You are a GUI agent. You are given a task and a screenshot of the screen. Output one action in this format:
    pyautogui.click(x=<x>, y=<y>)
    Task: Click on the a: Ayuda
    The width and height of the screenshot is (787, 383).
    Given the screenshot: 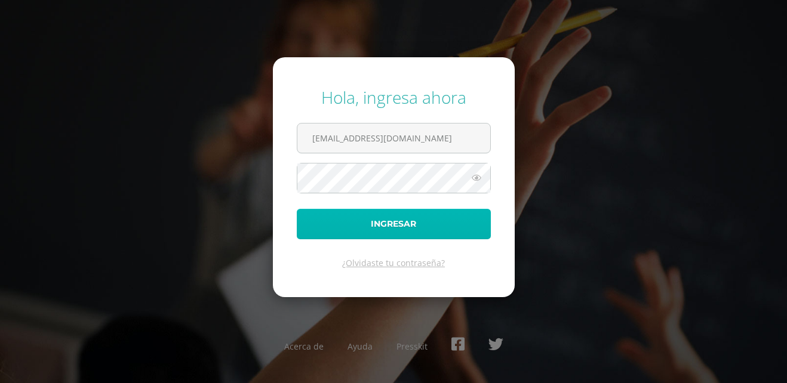 What is the action you would take?
    pyautogui.click(x=360, y=346)
    